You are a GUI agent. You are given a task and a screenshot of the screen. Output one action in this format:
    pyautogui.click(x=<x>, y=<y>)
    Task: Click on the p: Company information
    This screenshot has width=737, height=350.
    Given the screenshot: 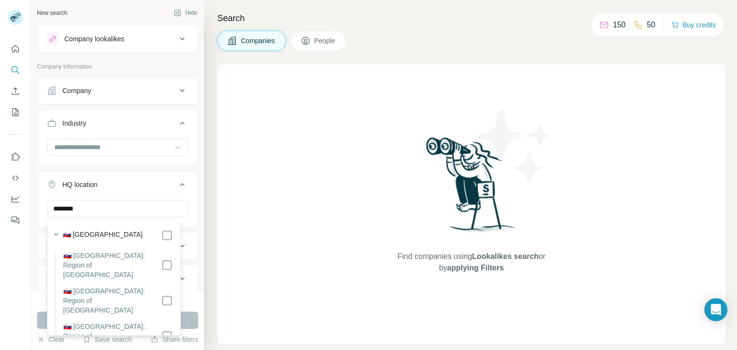 What is the action you would take?
    pyautogui.click(x=118, y=67)
    